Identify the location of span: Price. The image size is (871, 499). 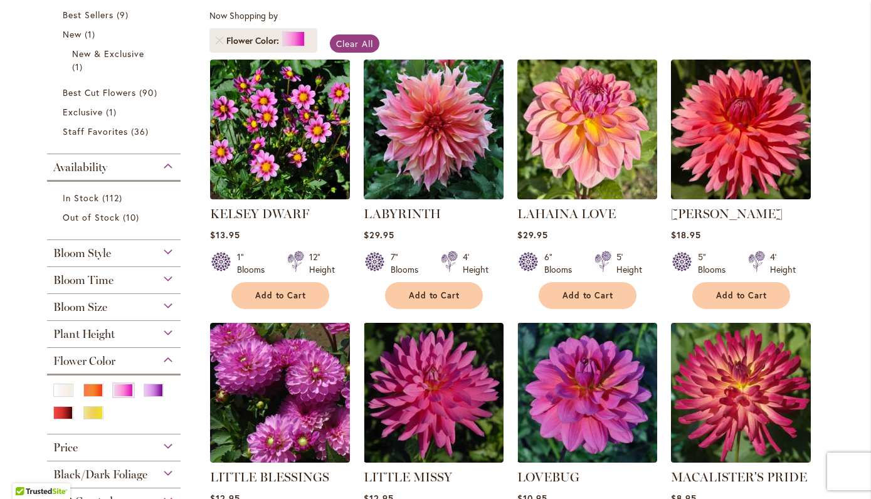
(65, 447).